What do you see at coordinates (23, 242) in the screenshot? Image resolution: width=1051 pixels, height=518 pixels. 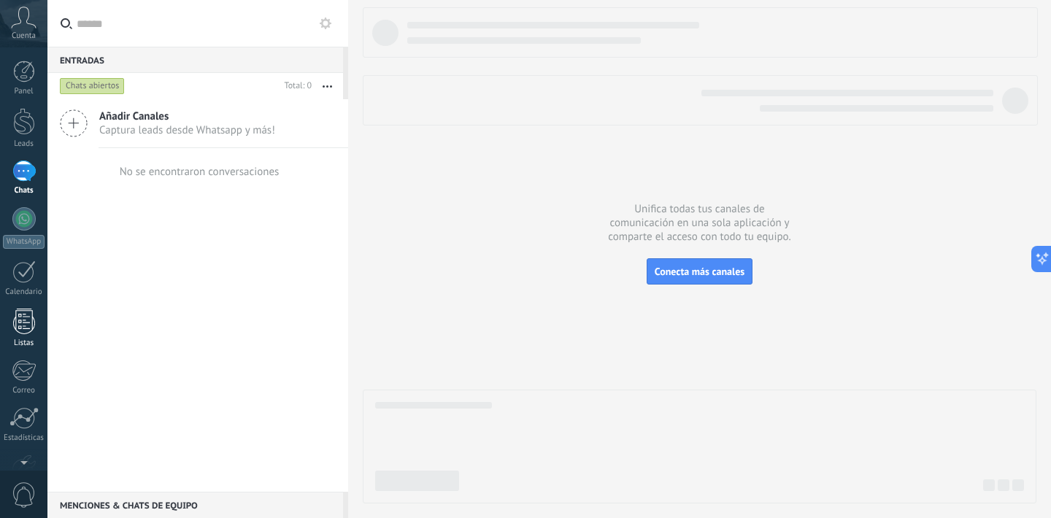 I see `div: WhatsApp` at bounding box center [23, 242].